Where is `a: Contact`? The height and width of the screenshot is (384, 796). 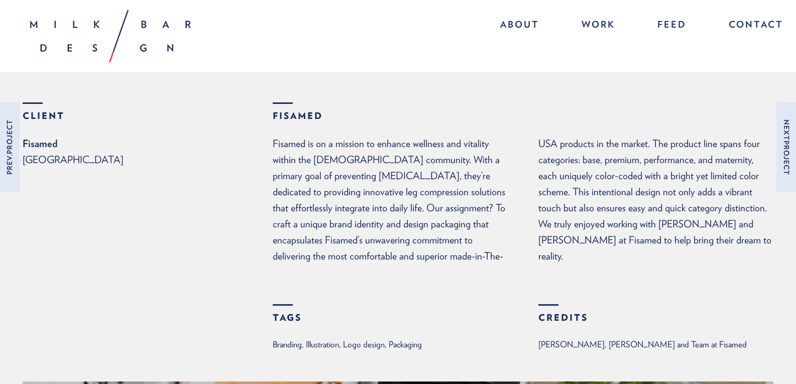 a: Contact is located at coordinates (751, 26).